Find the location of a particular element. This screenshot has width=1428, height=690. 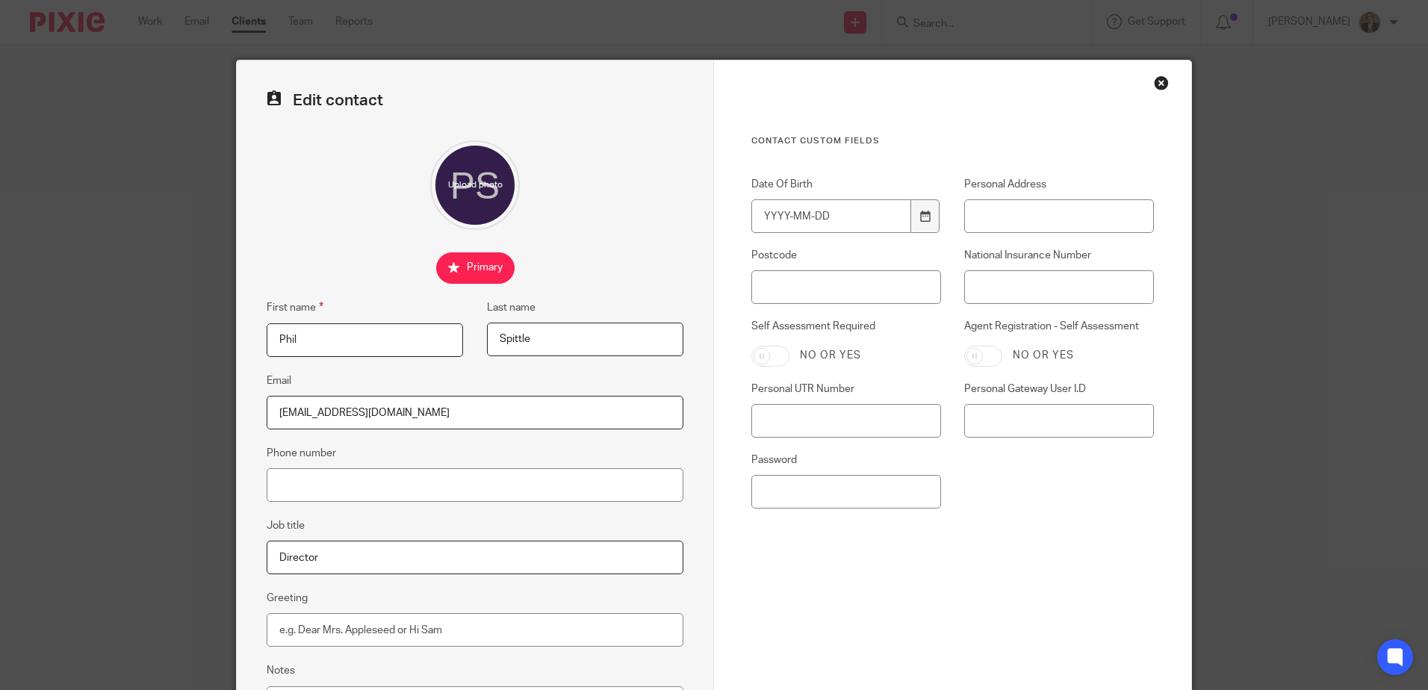

label: Phone number is located at coordinates (301, 453).